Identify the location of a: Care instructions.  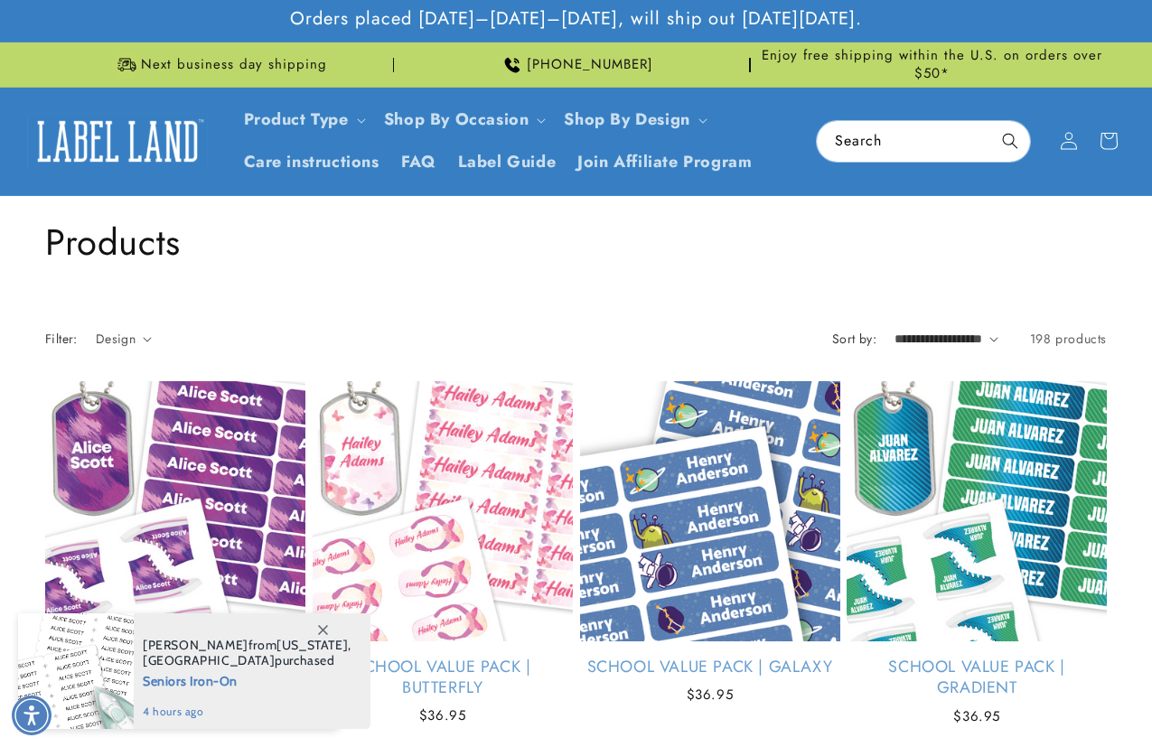
(312, 162).